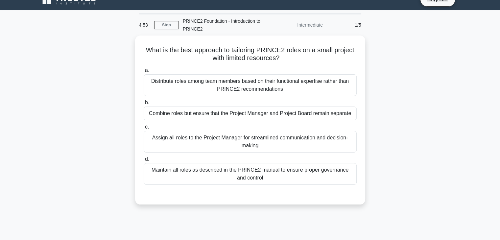 The width and height of the screenshot is (500, 240). I want to click on h5: What is the best approach to tailoring PRINCE2 roles on a small project with limited resources?, so click(250, 54).